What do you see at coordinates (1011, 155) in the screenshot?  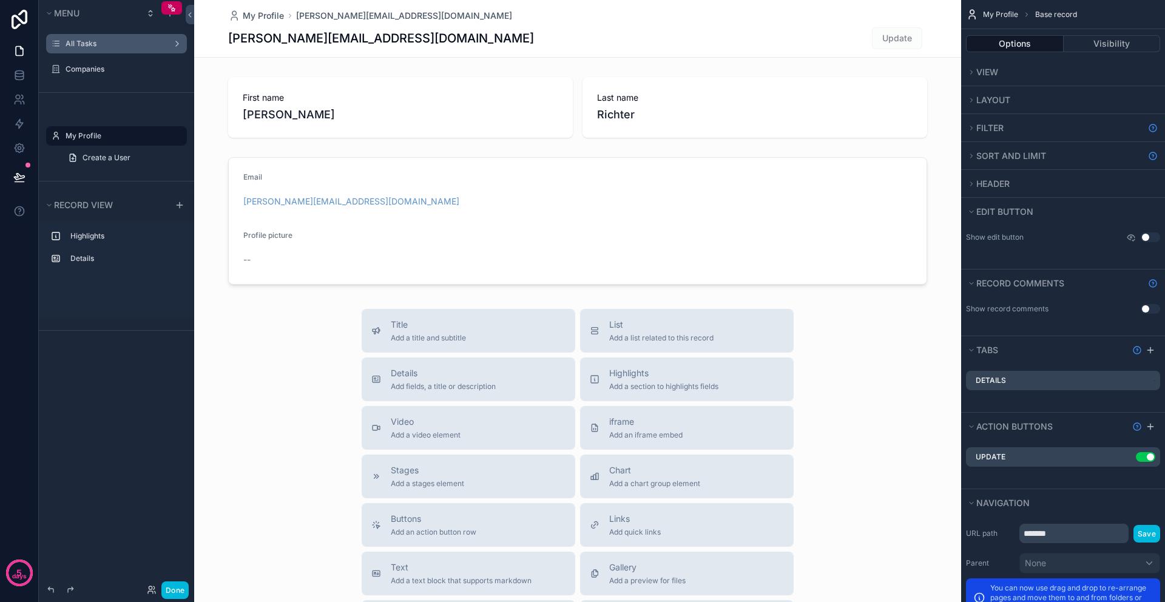 I see `span: Sort And Limit` at bounding box center [1011, 155].